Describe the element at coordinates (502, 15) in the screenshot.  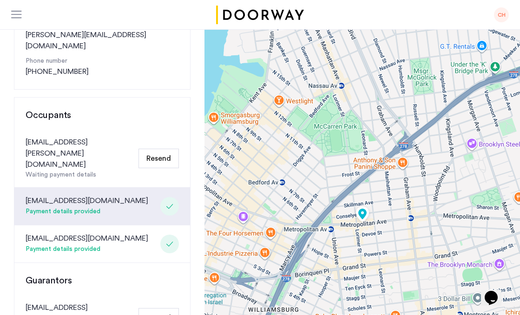
I see `div: CH` at that location.